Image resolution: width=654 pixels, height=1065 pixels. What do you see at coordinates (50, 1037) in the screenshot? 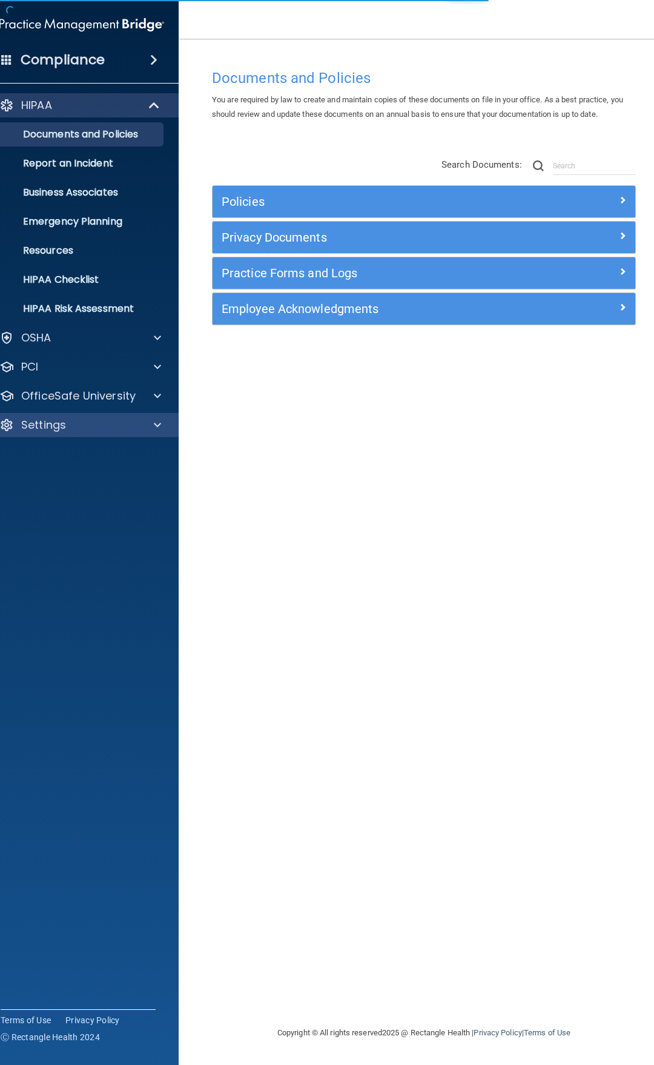
I see `span: Ⓒ Rectangle Health 2024` at bounding box center [50, 1037].